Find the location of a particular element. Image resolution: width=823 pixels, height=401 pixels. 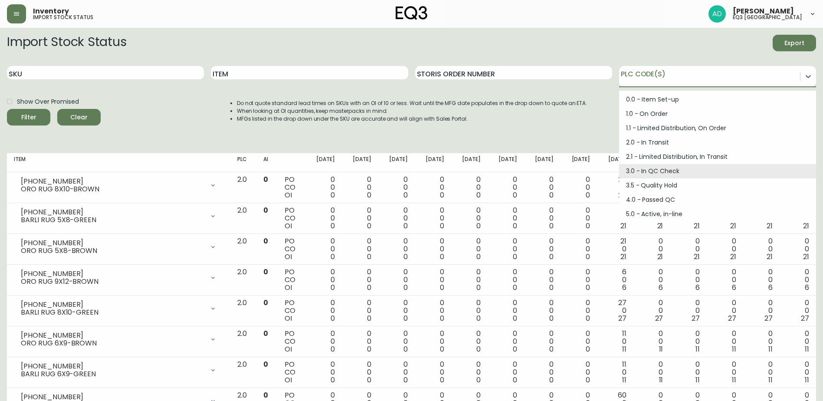

li: When looking at OI quantities, keep masterpacks in mind. is located at coordinates (412, 111).